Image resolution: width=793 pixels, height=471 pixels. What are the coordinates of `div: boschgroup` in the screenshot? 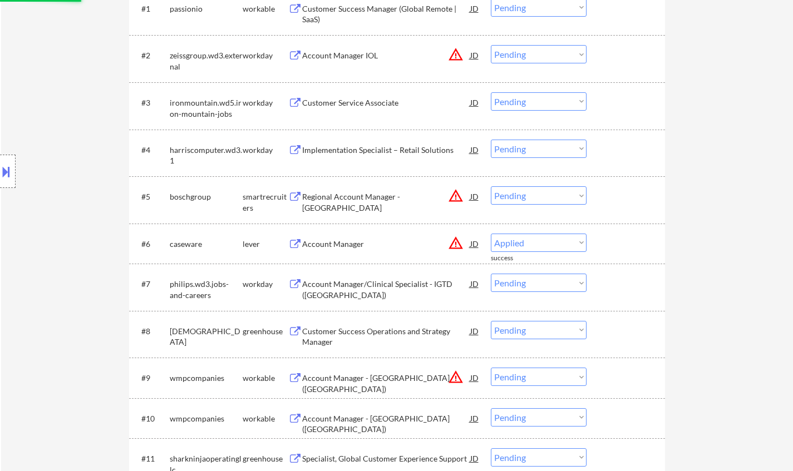 It's located at (206, 197).